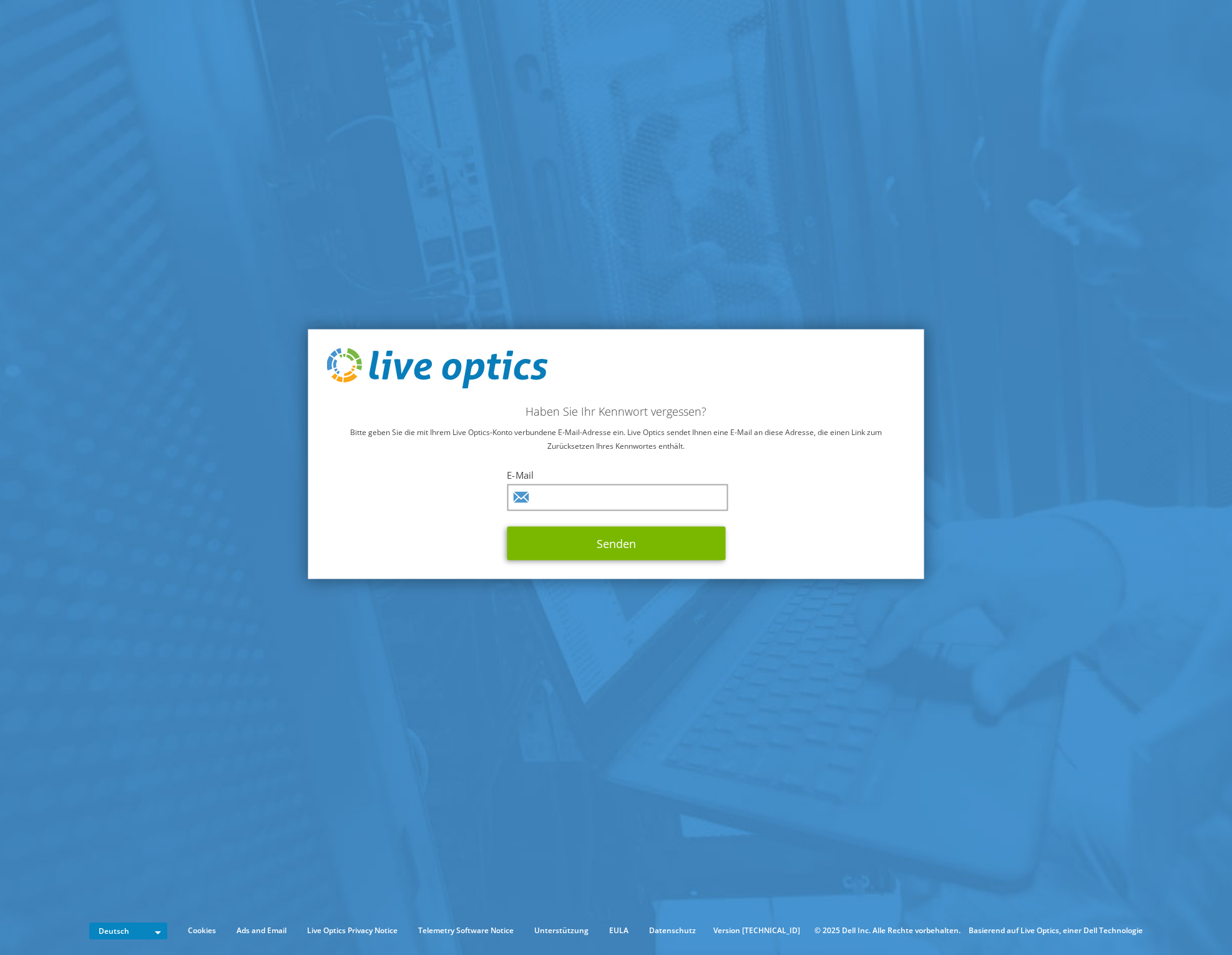  I want to click on a: Datenschutz, so click(672, 930).